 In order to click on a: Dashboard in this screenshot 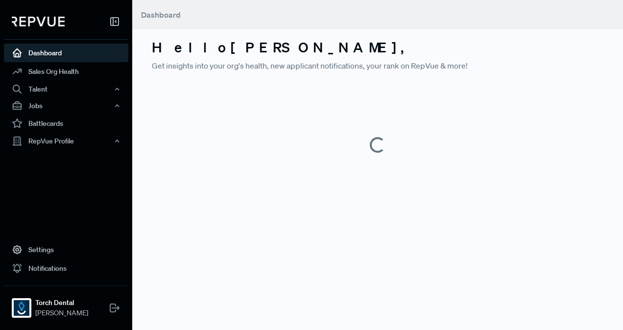, I will do `click(66, 53)`.